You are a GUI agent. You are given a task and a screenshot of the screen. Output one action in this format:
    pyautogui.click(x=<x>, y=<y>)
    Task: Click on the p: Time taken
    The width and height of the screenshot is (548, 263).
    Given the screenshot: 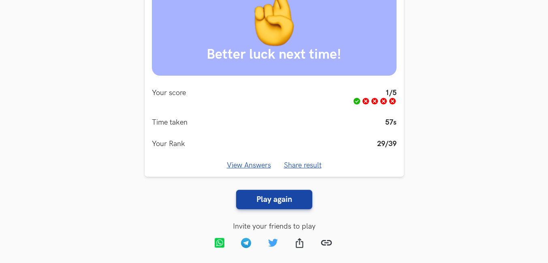 What is the action you would take?
    pyautogui.click(x=170, y=122)
    